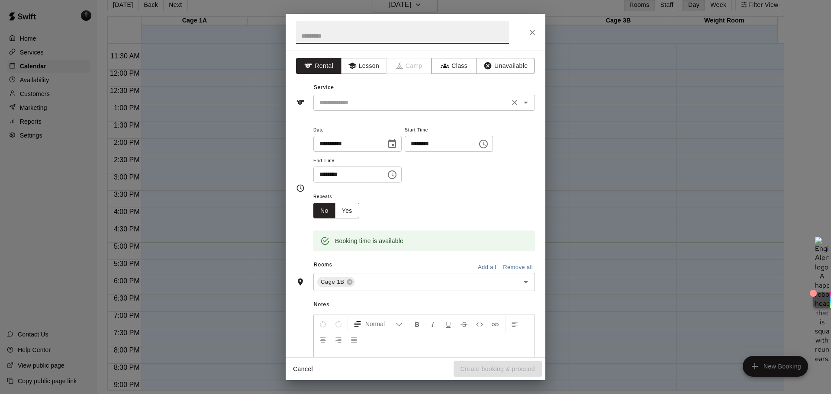 Image resolution: width=831 pixels, height=394 pixels. What do you see at coordinates (417, 324) in the screenshot?
I see `button: Format Bold` at bounding box center [417, 324].